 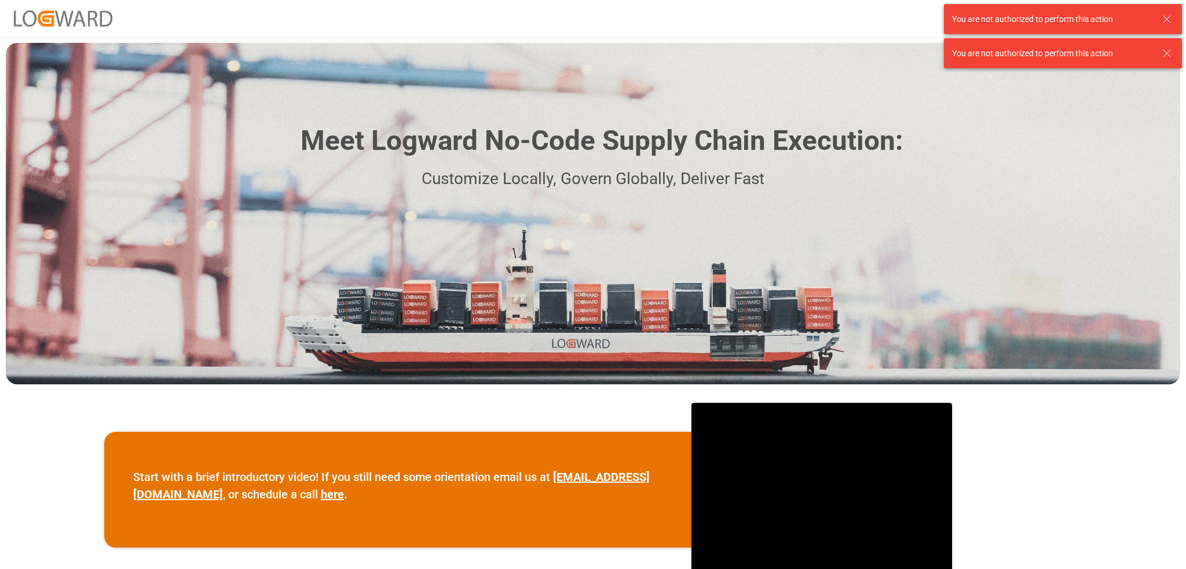 I want to click on h1: Meet Logward No-Code Supply Chain Execution:, so click(x=602, y=141).